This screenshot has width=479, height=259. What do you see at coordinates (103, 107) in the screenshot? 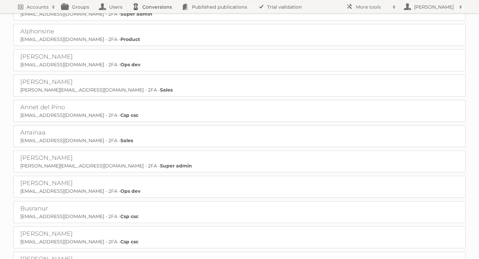
I see `h2: Annet del Pino` at bounding box center [103, 107].